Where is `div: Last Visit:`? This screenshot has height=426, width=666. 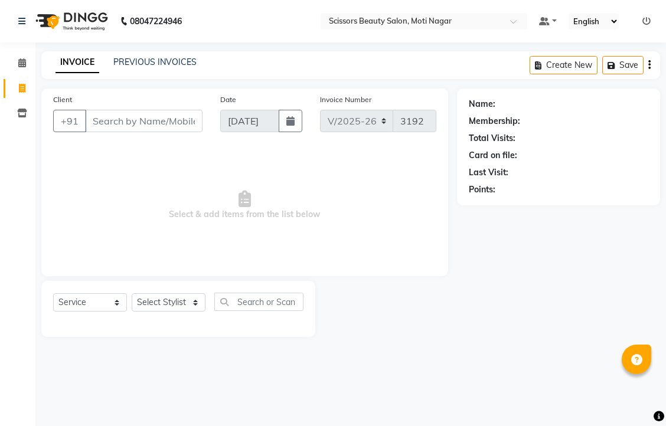 div: Last Visit: is located at coordinates (488, 172).